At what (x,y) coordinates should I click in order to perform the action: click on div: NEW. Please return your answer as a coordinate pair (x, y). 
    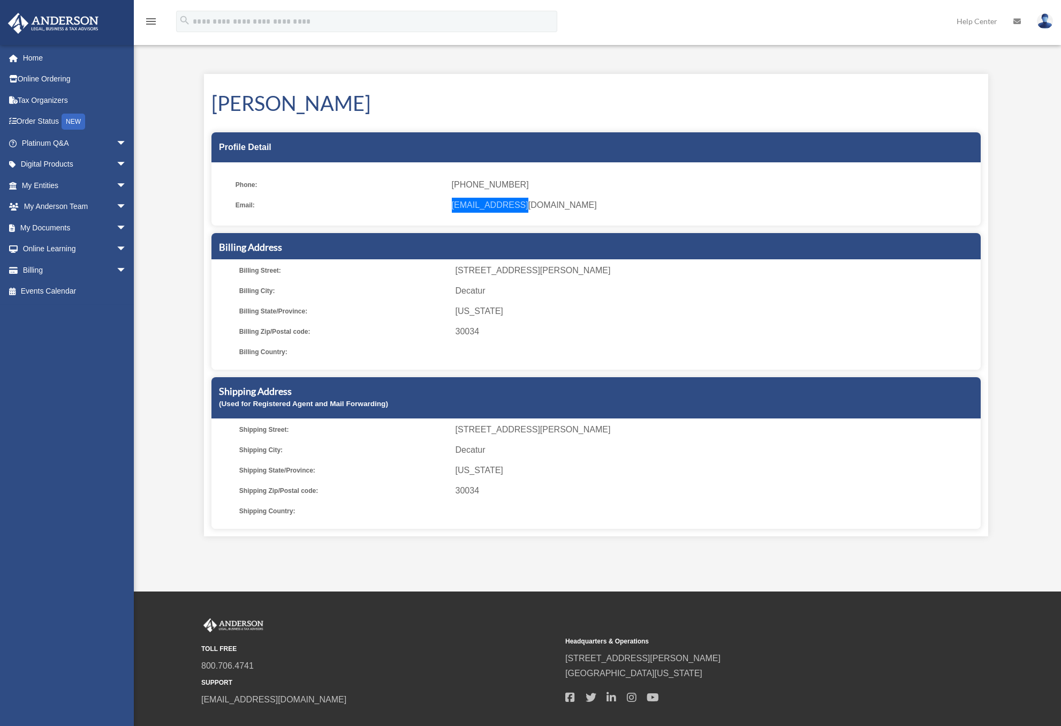
    Looking at the image, I should click on (73, 122).